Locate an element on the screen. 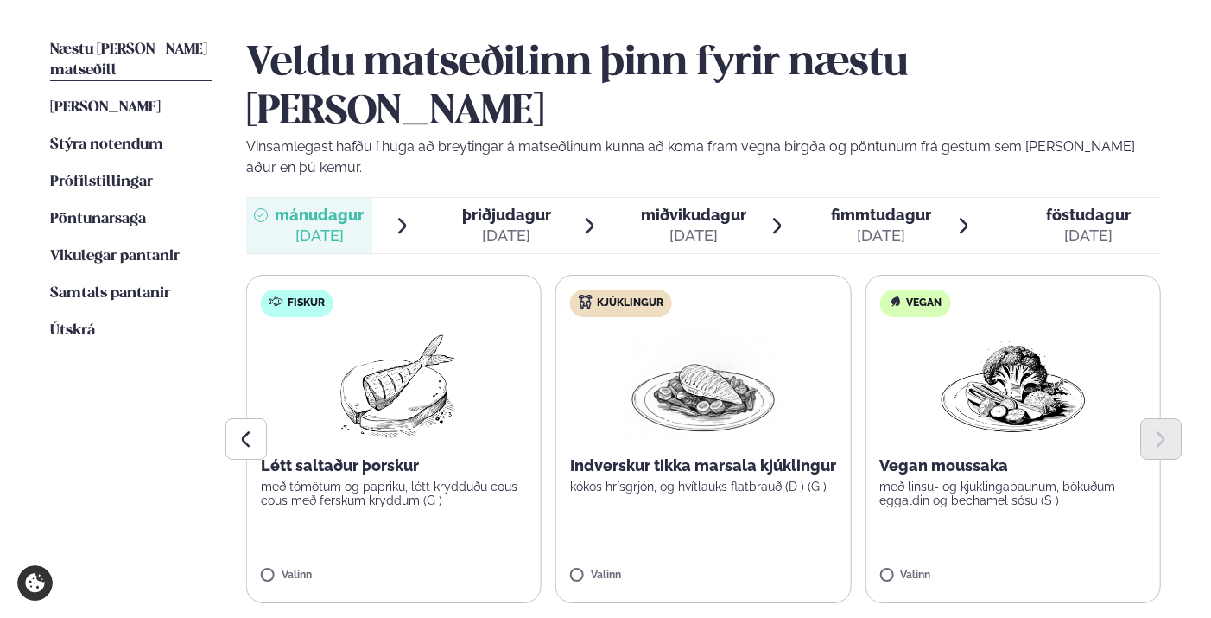 The width and height of the screenshot is (1211, 618). p: Létt saltaður þorskur is located at coordinates (394, 466).